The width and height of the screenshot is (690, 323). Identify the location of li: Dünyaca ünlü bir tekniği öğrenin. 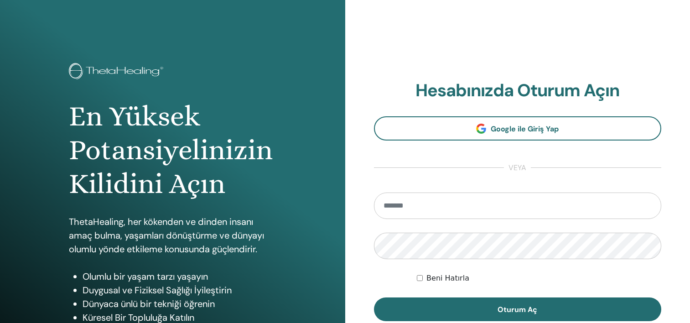
(179, 304).